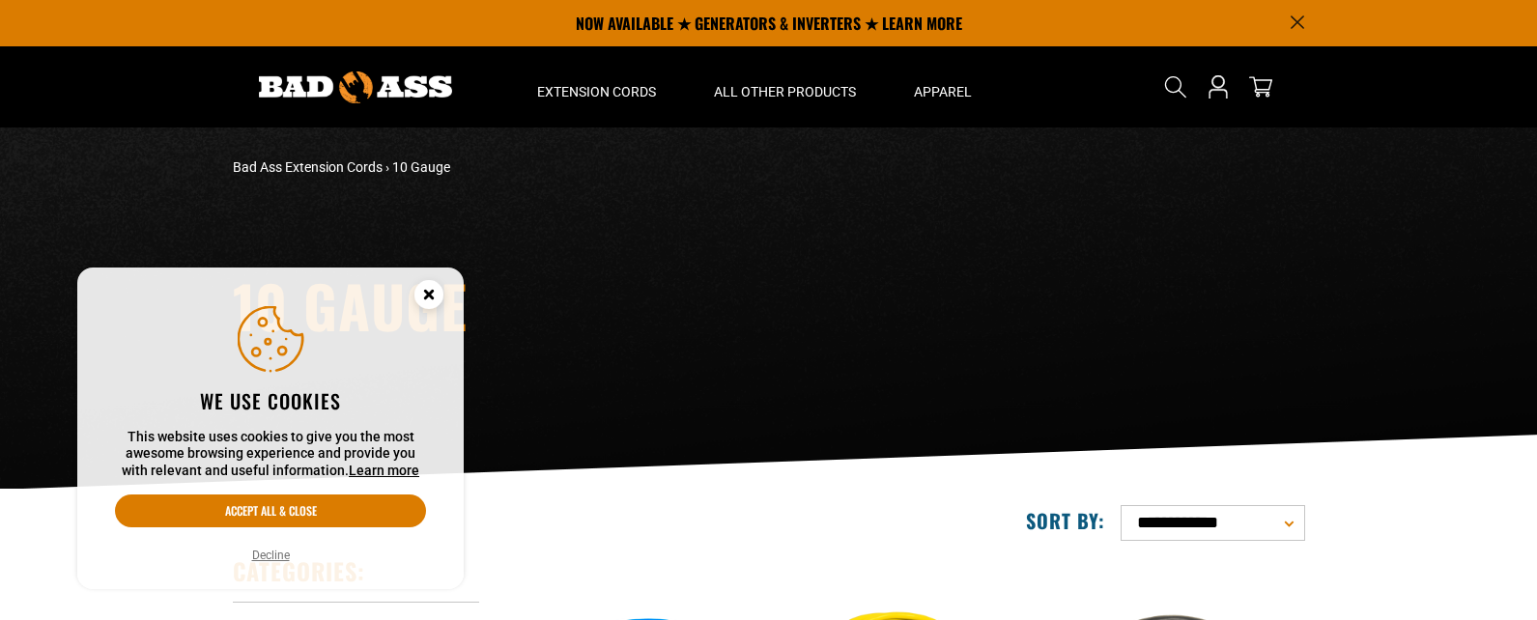 Image resolution: width=1537 pixels, height=620 pixels. What do you see at coordinates (356, 87) in the screenshot?
I see `img: Bad Ass Extension Cords` at bounding box center [356, 87].